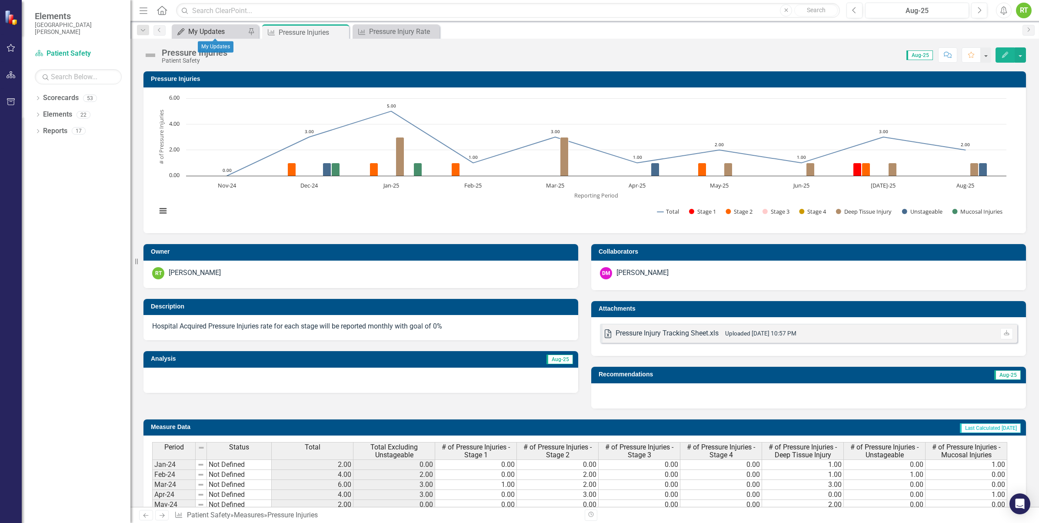 This screenshot has height=523, width=1039. What do you see at coordinates (639, 450) in the screenshot?
I see `span: # of Pressure Injuries - Stage 3` at bounding box center [639, 450].